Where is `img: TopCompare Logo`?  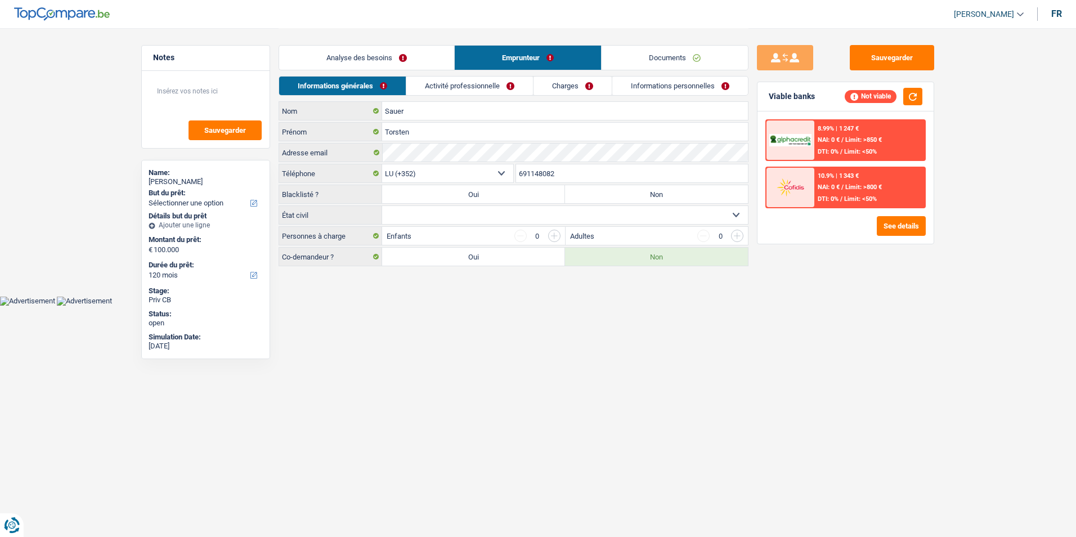
img: TopCompare Logo is located at coordinates (62, 14).